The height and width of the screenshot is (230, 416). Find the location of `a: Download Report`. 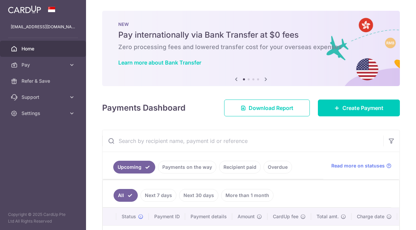

a: Download Report is located at coordinates (267, 108).